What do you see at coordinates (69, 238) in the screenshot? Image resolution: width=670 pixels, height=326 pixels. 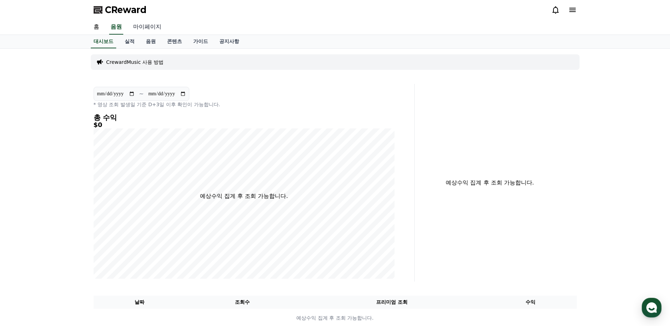 I see `span: 대화` at bounding box center [69, 238].